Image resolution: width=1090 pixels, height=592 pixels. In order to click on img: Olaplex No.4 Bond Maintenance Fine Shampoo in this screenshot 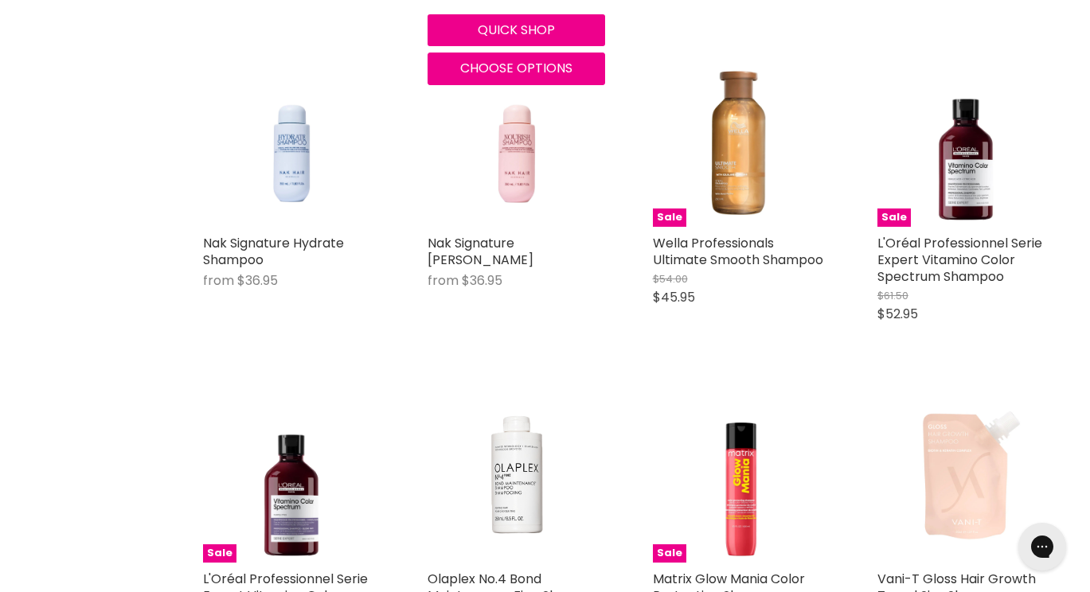, I will do `click(516, 474)`.